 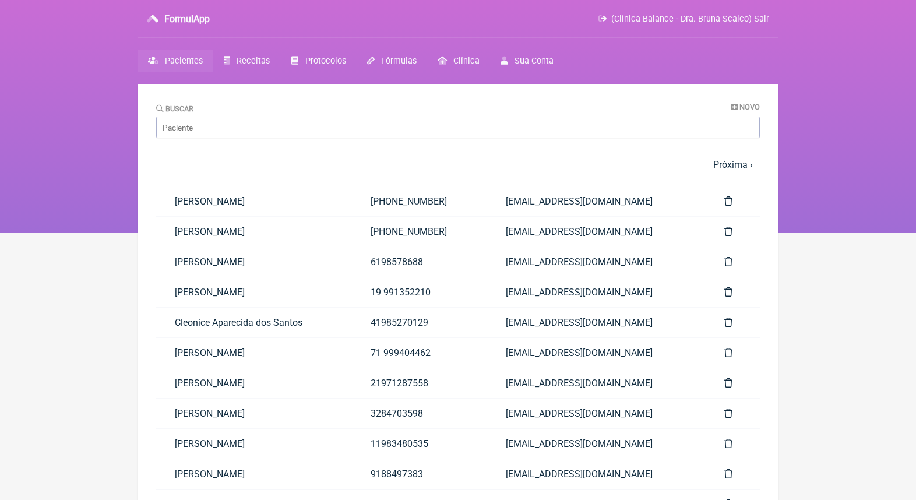 What do you see at coordinates (419, 443) in the screenshot?
I see `a: 11983480535` at bounding box center [419, 443].